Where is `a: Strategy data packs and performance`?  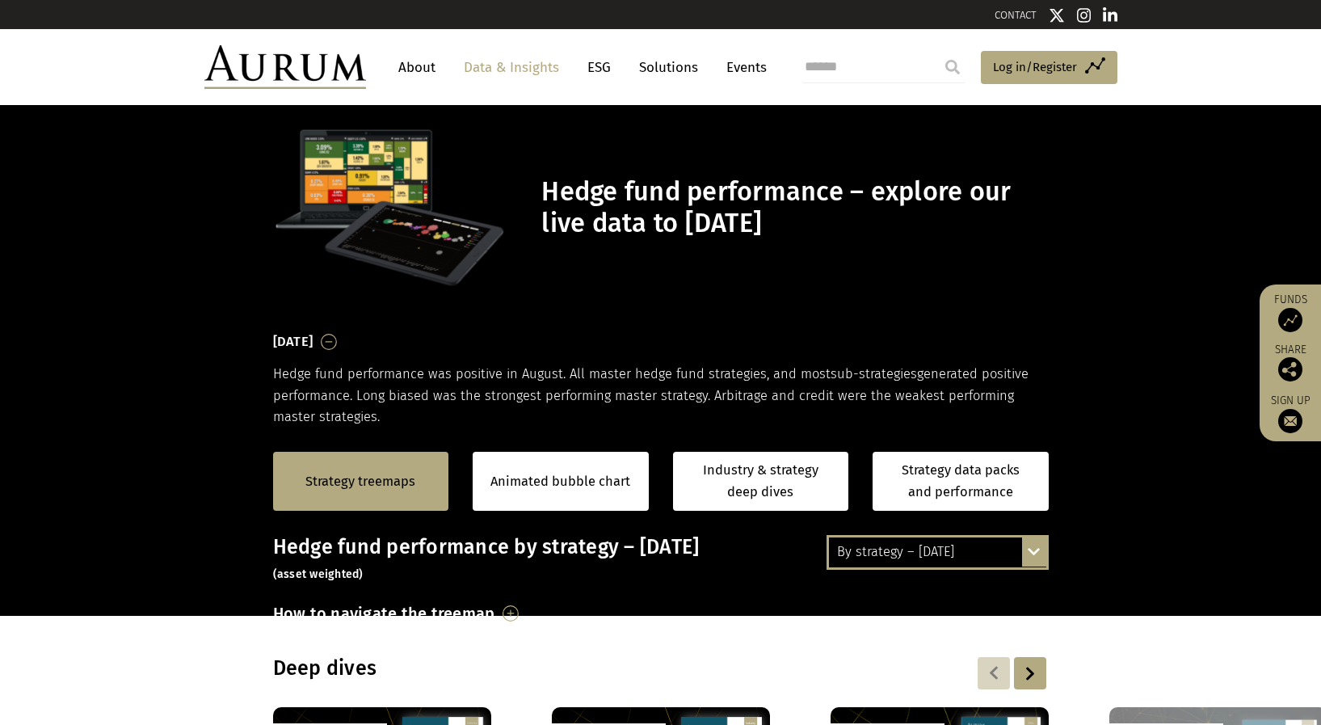
a: Strategy data packs and performance is located at coordinates (961, 481).